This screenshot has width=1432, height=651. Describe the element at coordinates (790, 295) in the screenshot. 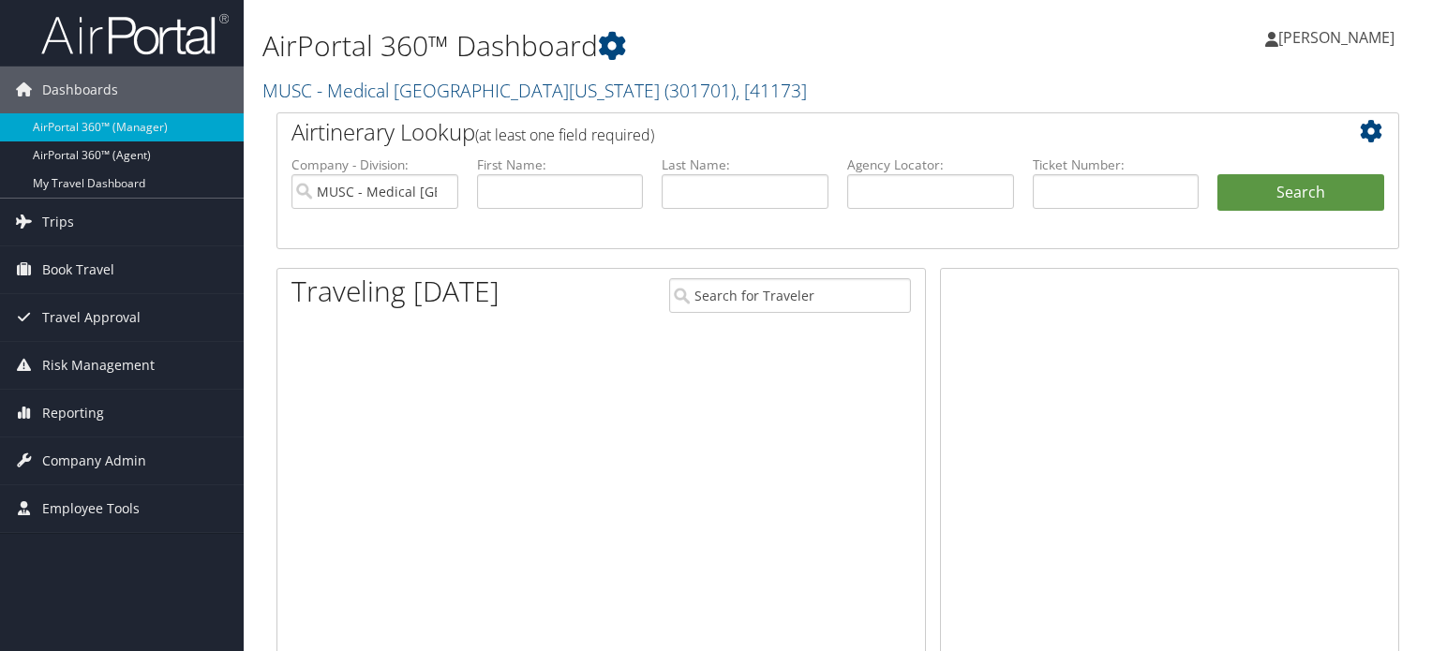

I see `input: Search for Traveler` at that location.